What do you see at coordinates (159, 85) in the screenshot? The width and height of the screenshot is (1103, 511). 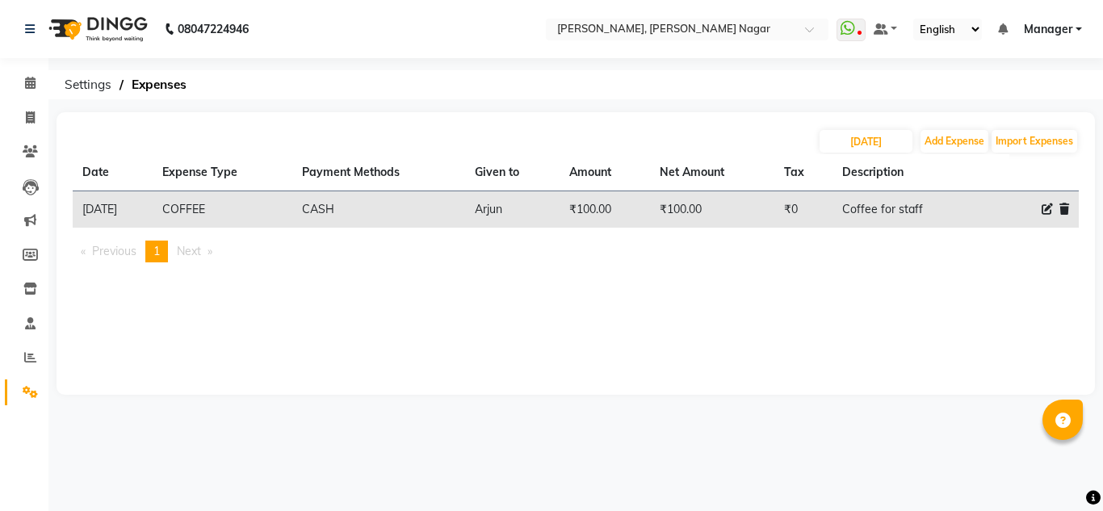 I see `span: Expenses` at bounding box center [159, 85].